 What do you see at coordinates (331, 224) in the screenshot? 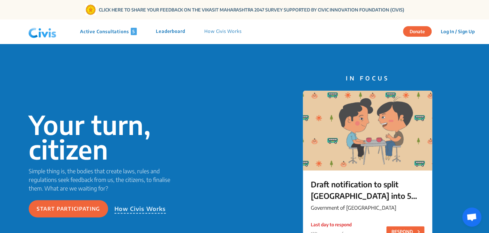
I see `p: Last day to respond` at bounding box center [331, 224].